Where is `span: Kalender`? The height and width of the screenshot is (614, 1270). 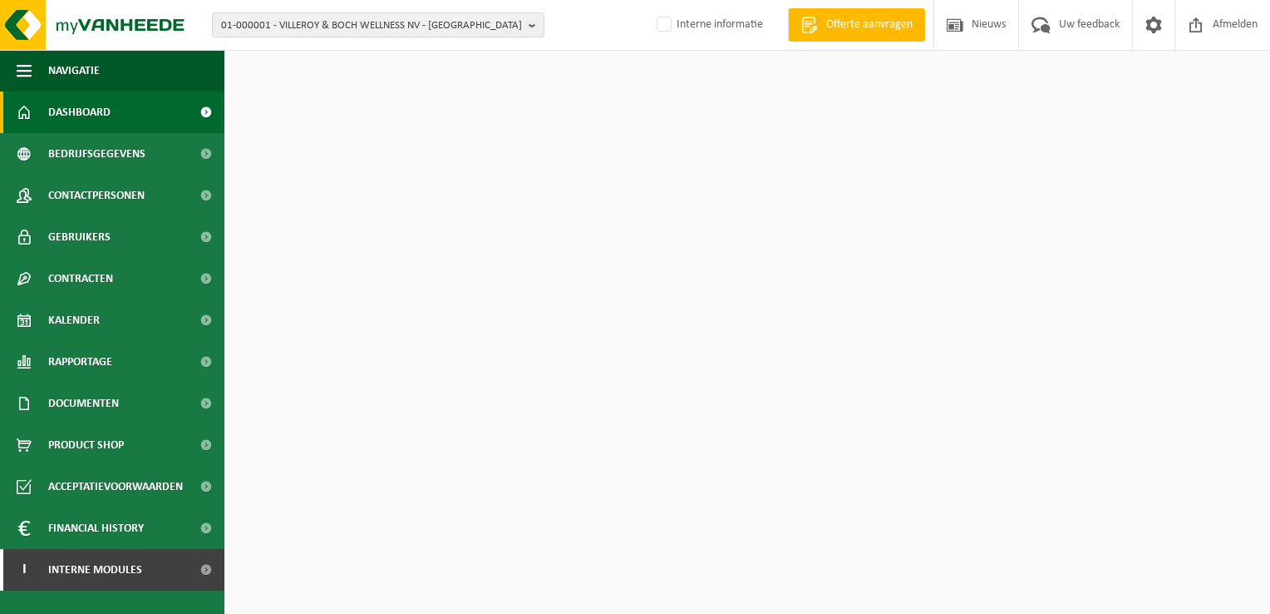 span: Kalender is located at coordinates (74, 320).